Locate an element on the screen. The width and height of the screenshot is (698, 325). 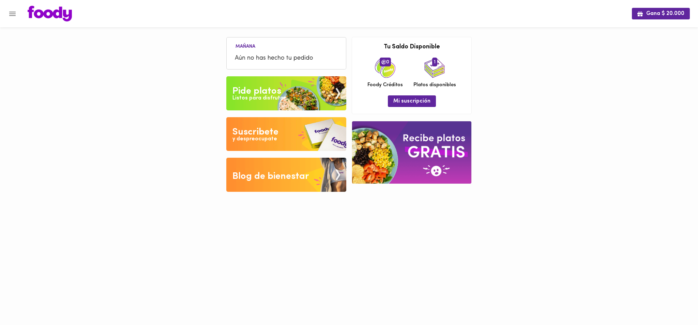
img: logo.png is located at coordinates (50, 14).